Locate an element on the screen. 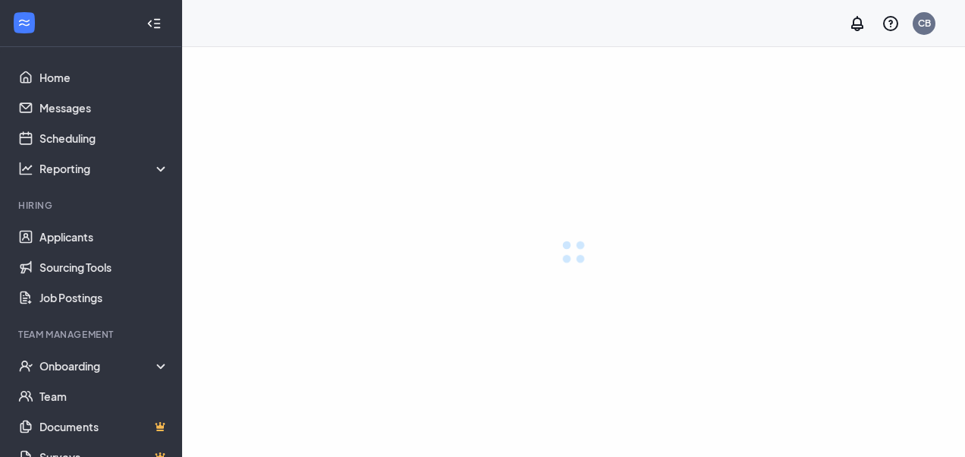 Image resolution: width=965 pixels, height=457 pixels. svg: UserCheck is located at coordinates (26, 366).